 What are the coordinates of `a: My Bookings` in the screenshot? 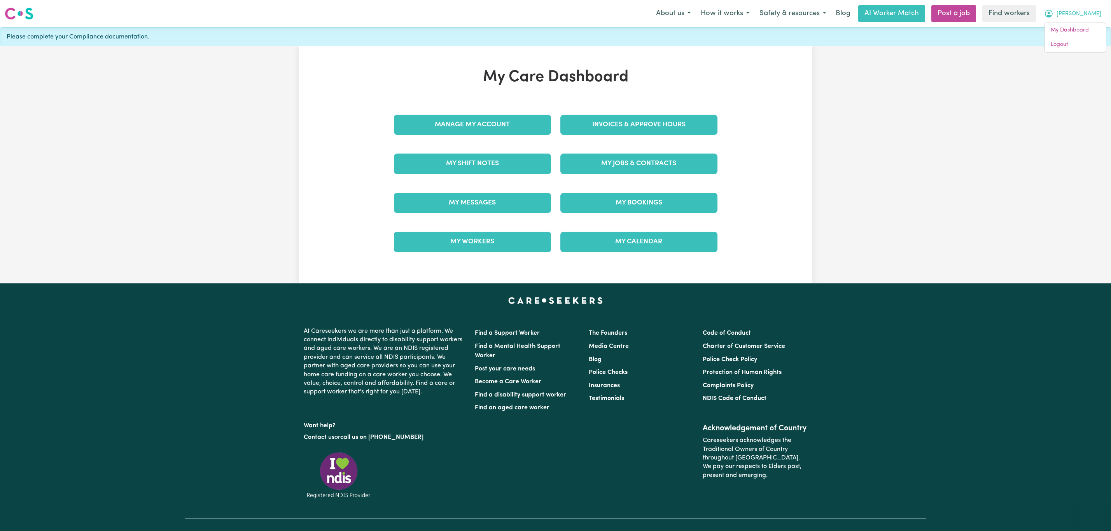 It's located at (639, 203).